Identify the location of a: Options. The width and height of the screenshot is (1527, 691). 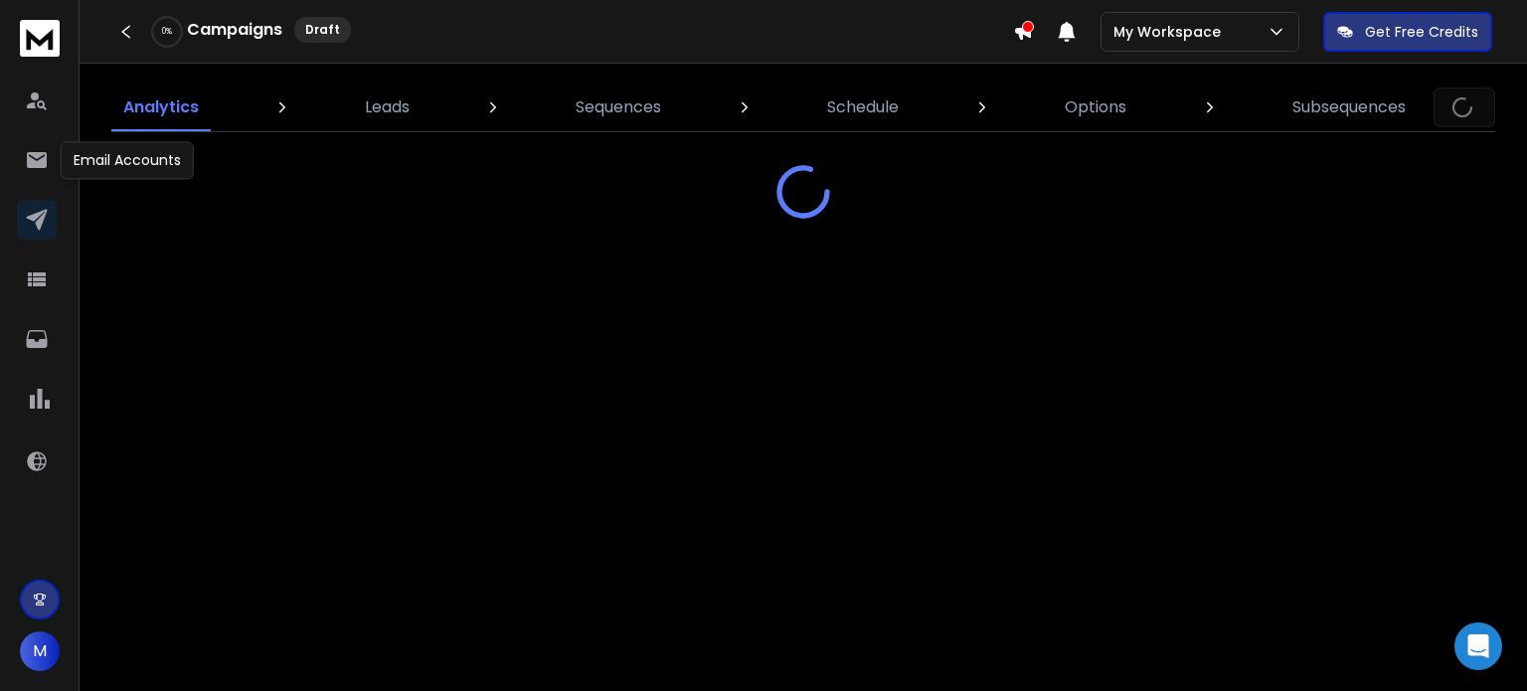
(1096, 107).